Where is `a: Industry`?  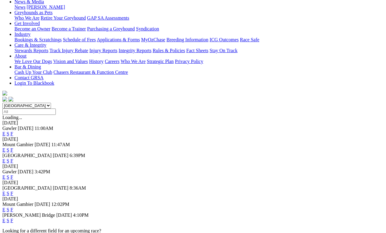
a: Industry is located at coordinates (22, 34).